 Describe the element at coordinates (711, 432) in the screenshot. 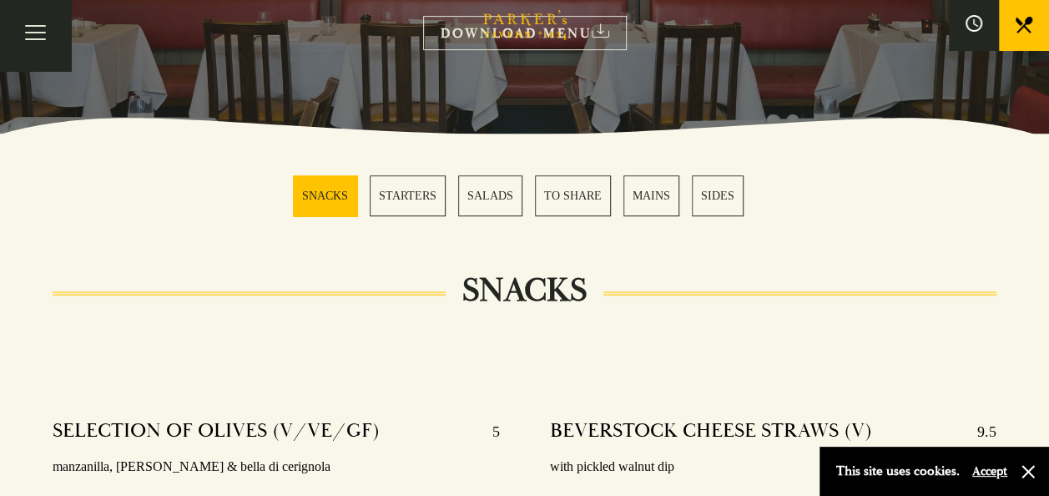

I see `h4: BEVERSTOCK CHEESE STRAWS (V)` at that location.